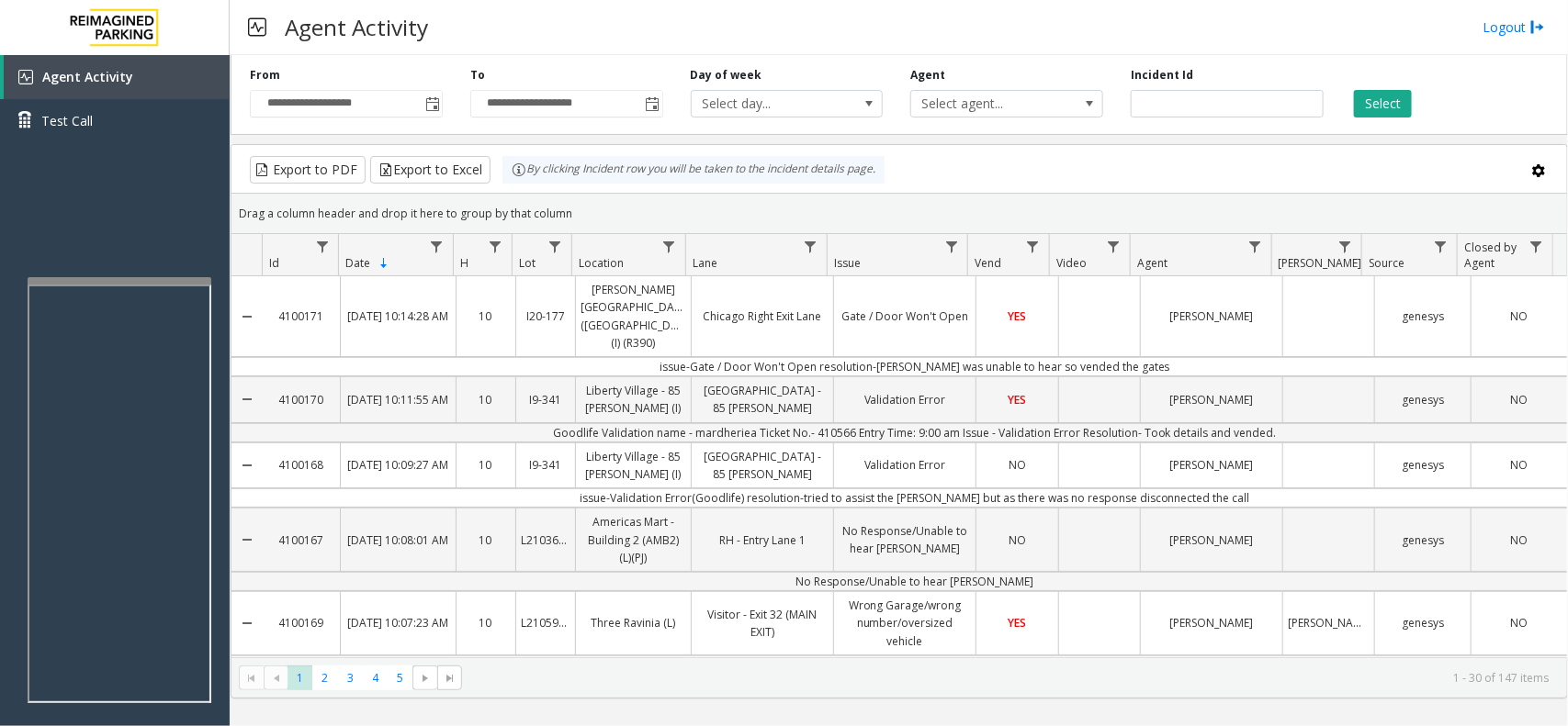 The height and width of the screenshot is (726, 1568). What do you see at coordinates (905, 465) in the screenshot?
I see `a: Validation Error` at bounding box center [905, 465].